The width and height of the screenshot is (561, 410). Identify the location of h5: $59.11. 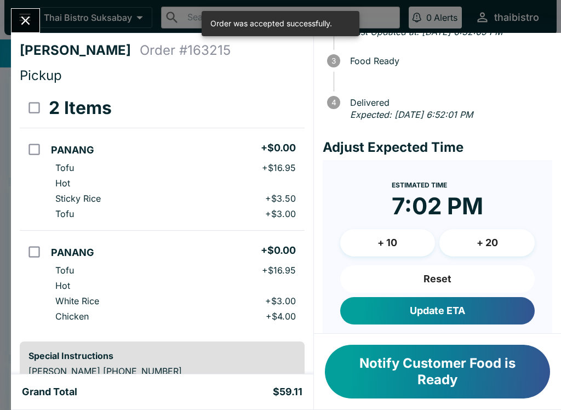
(288, 392).